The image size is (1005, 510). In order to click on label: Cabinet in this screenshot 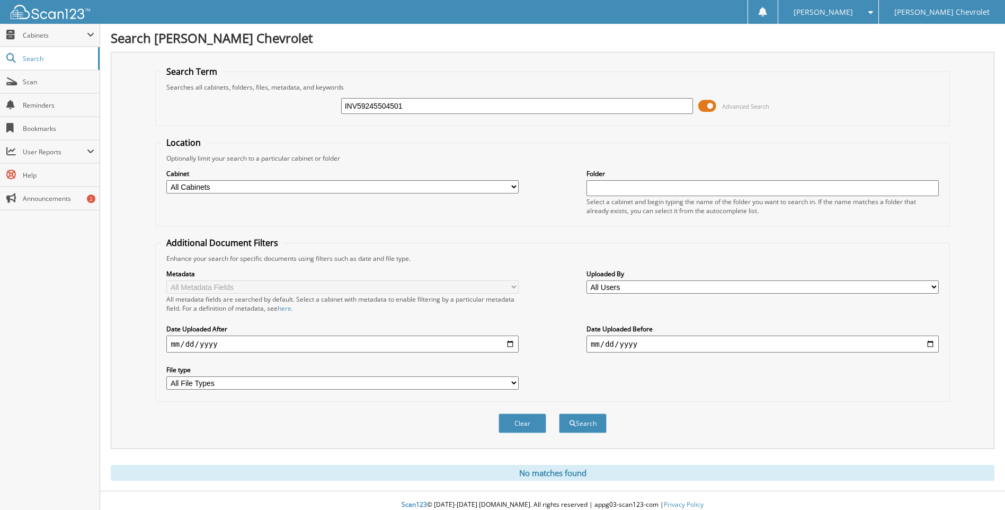, I will do `click(342, 173)`.